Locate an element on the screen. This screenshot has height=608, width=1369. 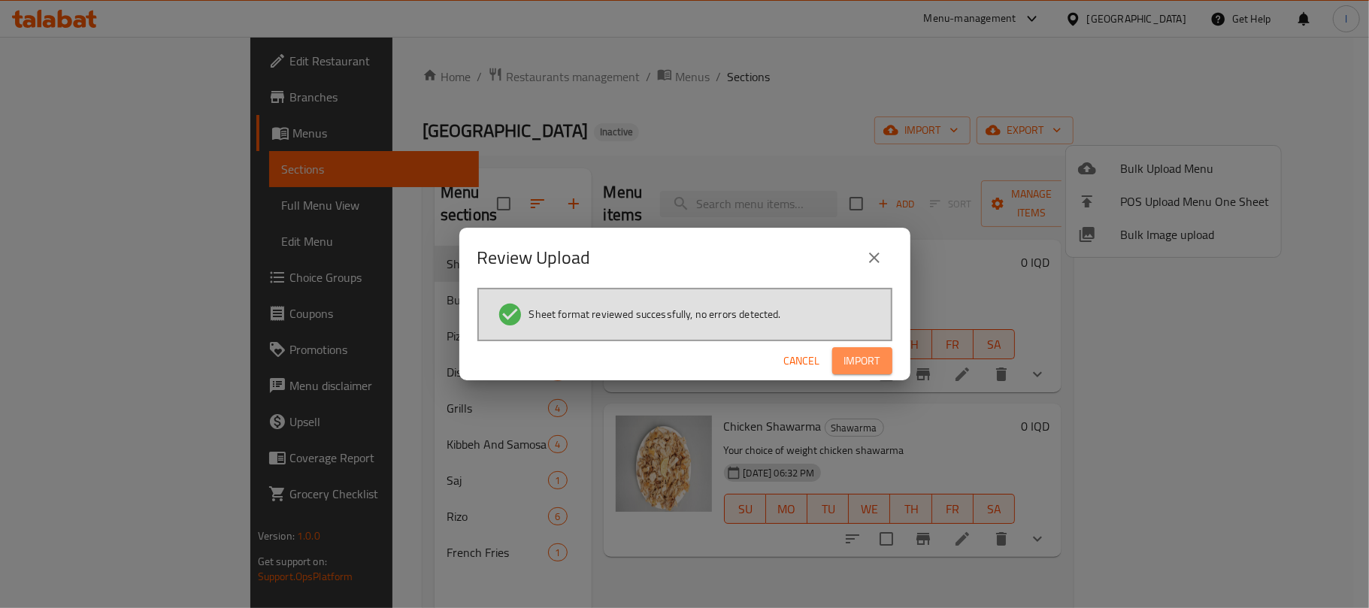
span: Sheet format reviewed successfully, no errors detected. is located at coordinates (655, 314).